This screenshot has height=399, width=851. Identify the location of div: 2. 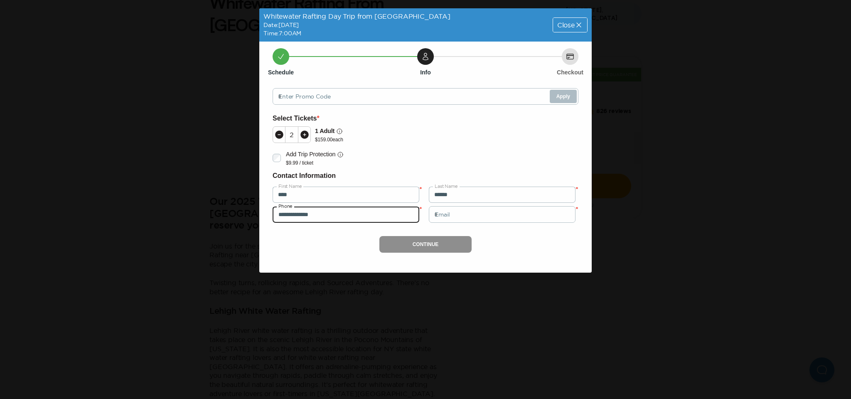
(292, 135).